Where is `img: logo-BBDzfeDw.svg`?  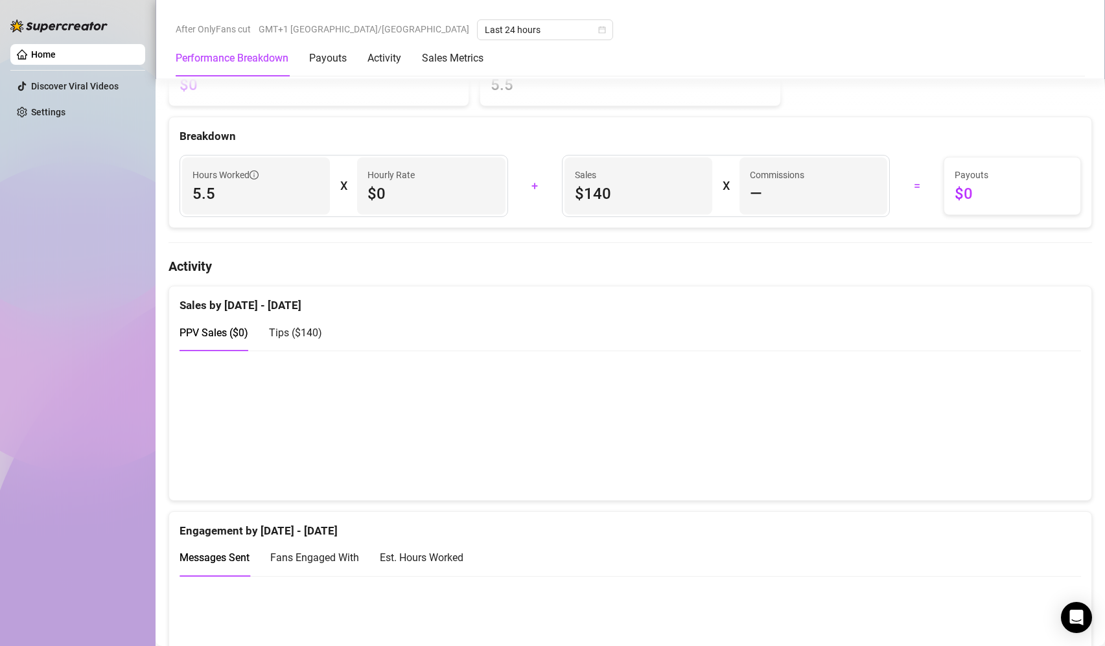 img: logo-BBDzfeDw.svg is located at coordinates (59, 26).